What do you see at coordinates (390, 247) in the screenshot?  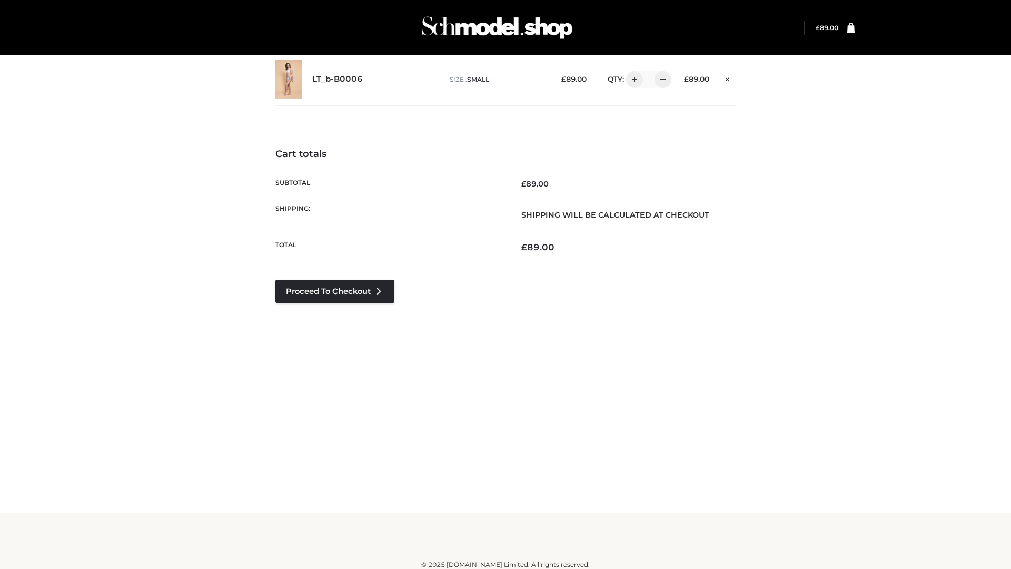 I see `th: Total` at bounding box center [390, 247].